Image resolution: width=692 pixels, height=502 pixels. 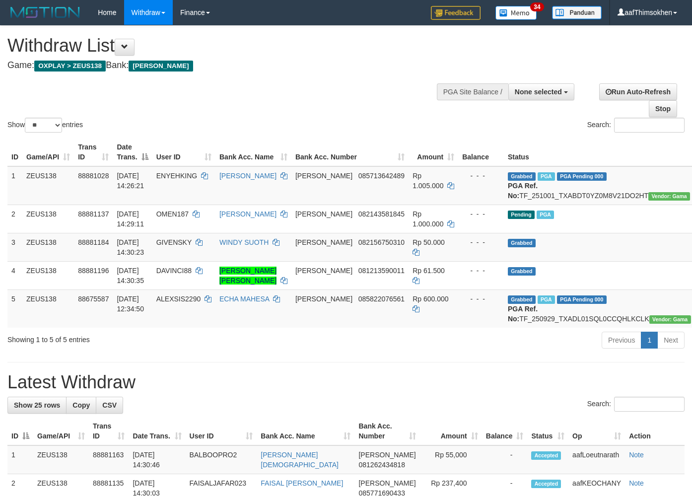 What do you see at coordinates (548, 431) in the screenshot?
I see `th: Status: activate to sort column ascending` at bounding box center [548, 431].